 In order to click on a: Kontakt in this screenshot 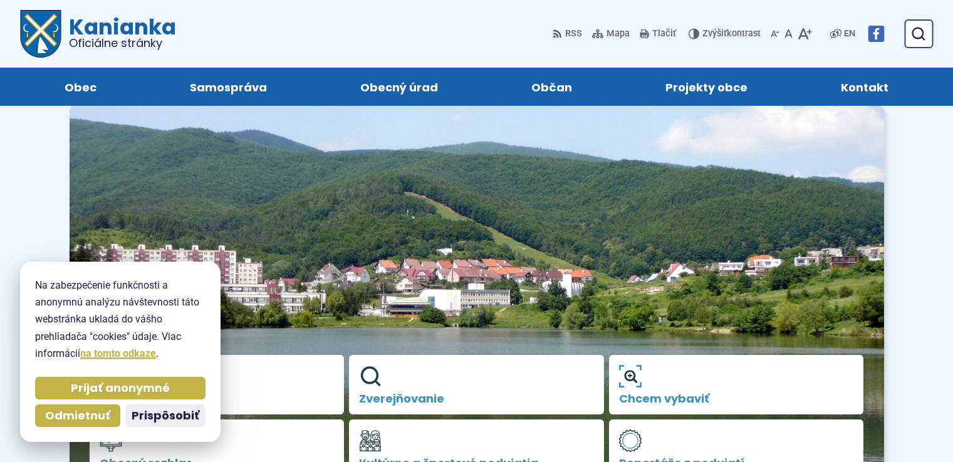, I will do `click(865, 86)`.